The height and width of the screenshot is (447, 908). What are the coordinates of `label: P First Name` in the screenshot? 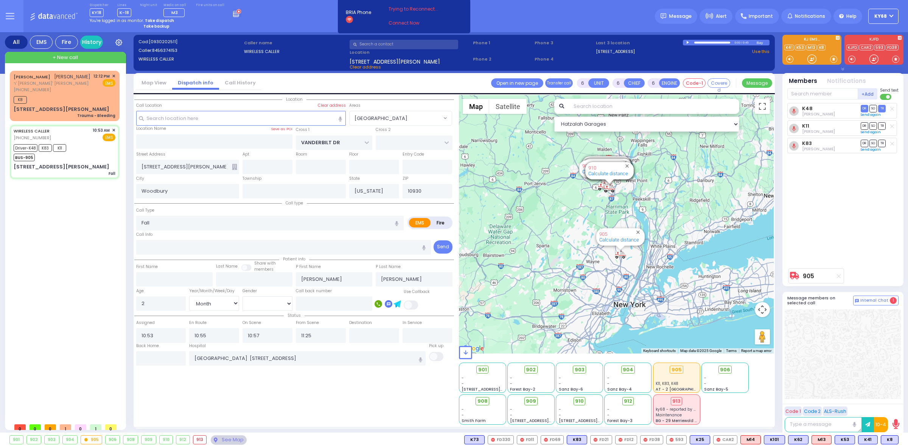 It's located at (308, 267).